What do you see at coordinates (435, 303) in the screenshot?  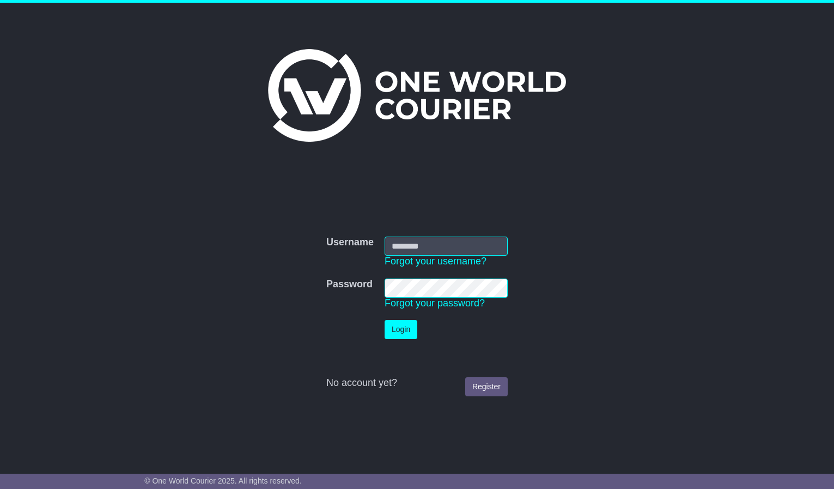 I see `a: Forgot your password?` at bounding box center [435, 303].